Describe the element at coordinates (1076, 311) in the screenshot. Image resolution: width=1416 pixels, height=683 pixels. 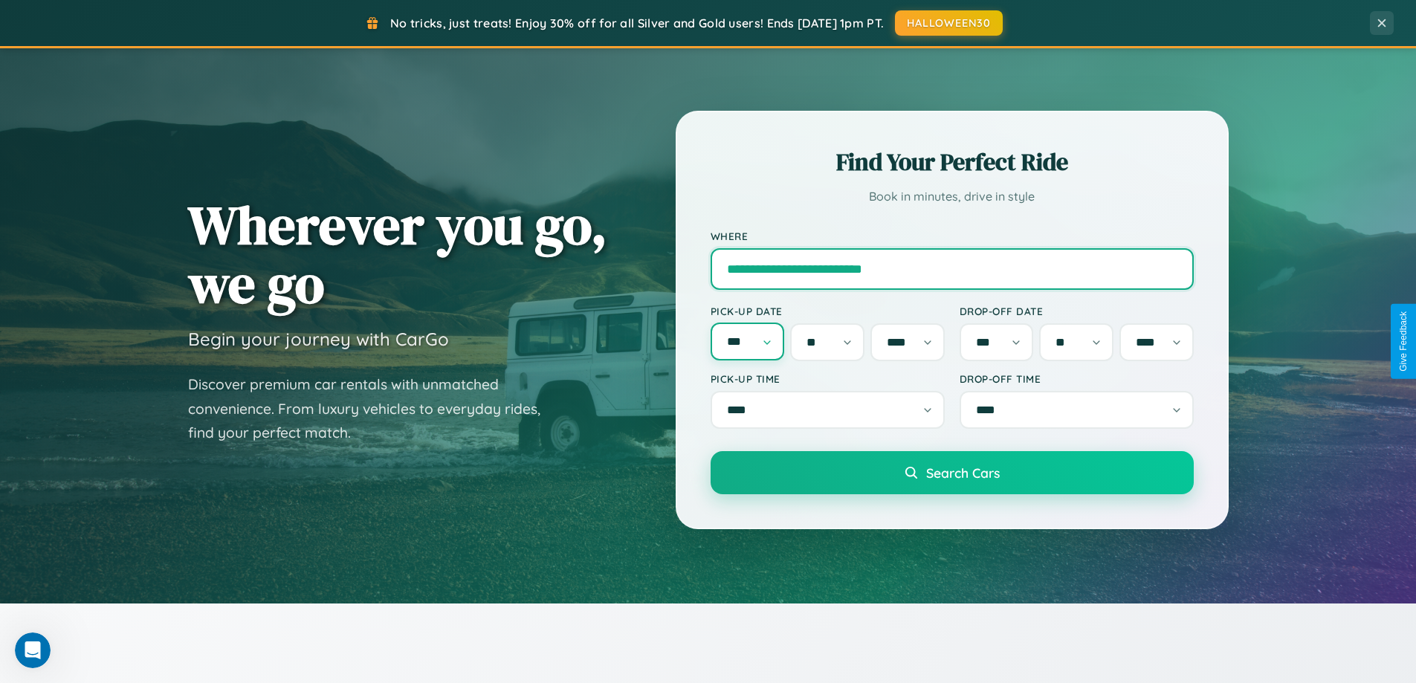
I see `label: Drop-off Date` at that location.